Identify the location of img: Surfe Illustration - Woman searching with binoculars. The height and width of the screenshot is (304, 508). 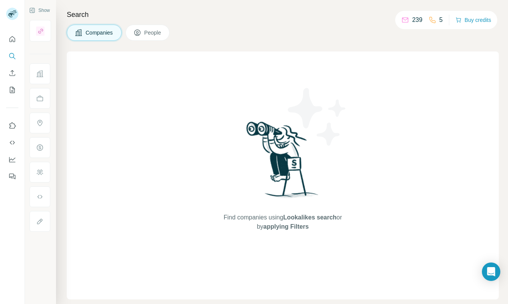
(283, 162).